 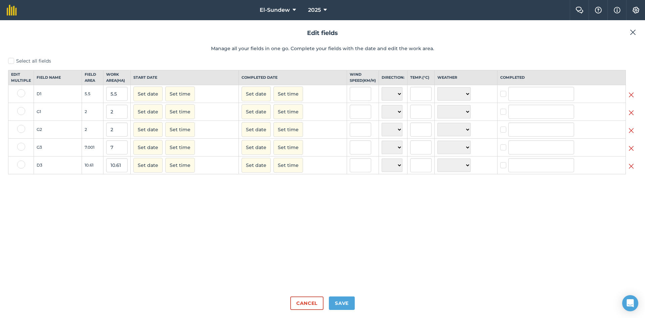 I want to click on td: 5.5, so click(x=93, y=94).